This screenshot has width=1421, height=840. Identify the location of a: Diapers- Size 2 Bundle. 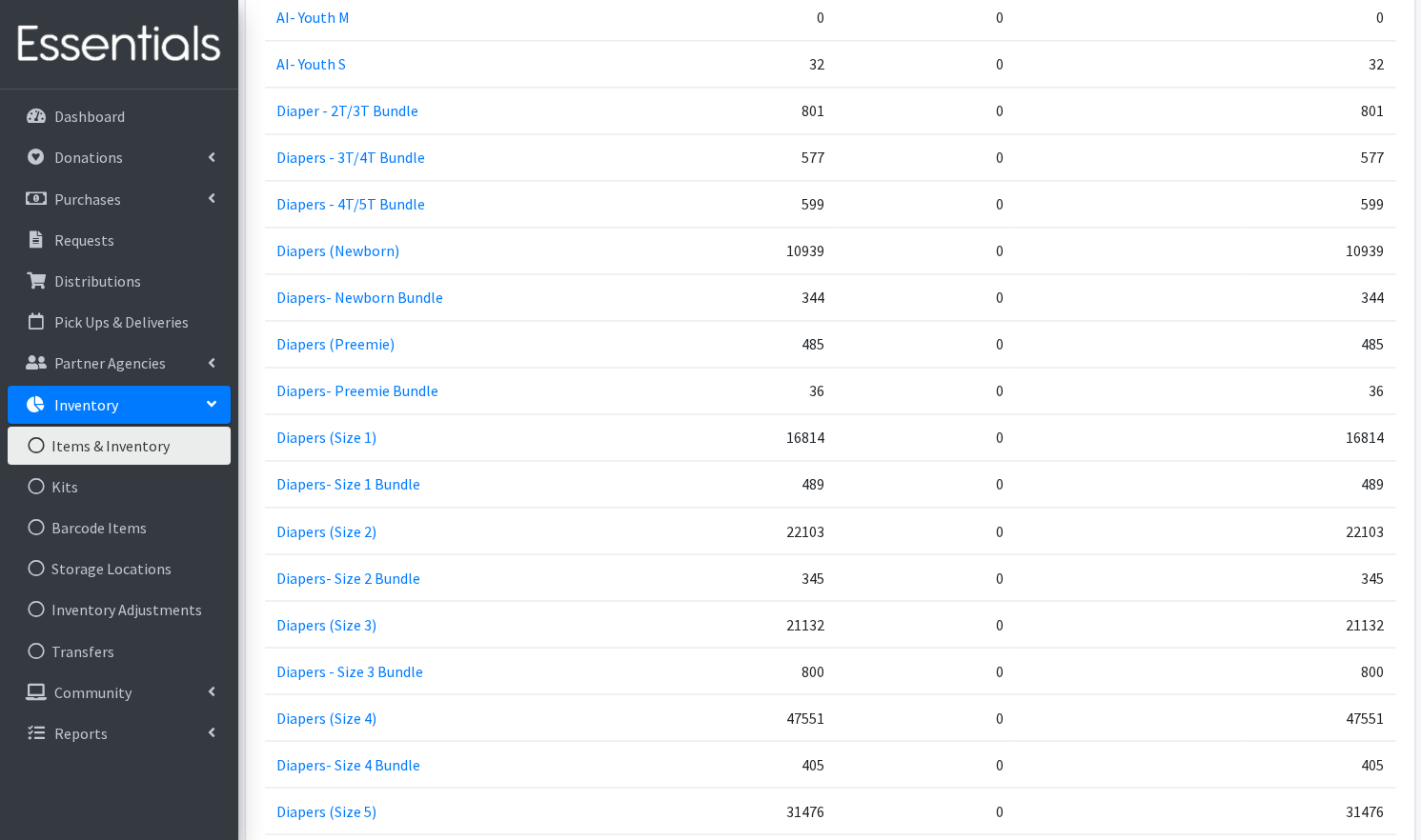
(348, 578).